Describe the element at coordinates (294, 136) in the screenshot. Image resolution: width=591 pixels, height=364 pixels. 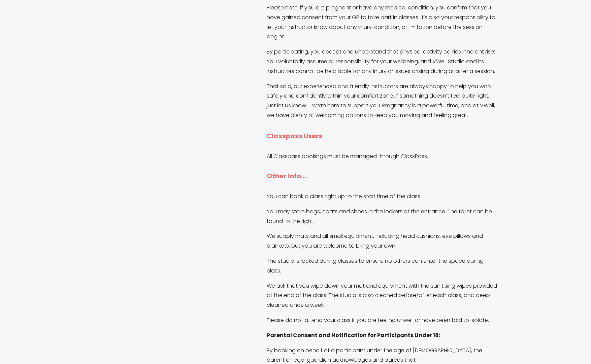
I see `strong: Classpass Users` at that location.